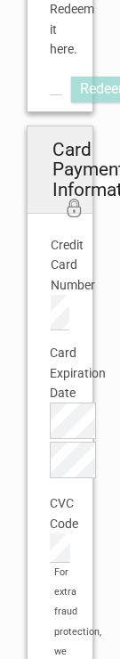 This screenshot has height=659, width=120. Describe the element at coordinates (60, 513) in the screenshot. I see `label: CVC Code` at that location.